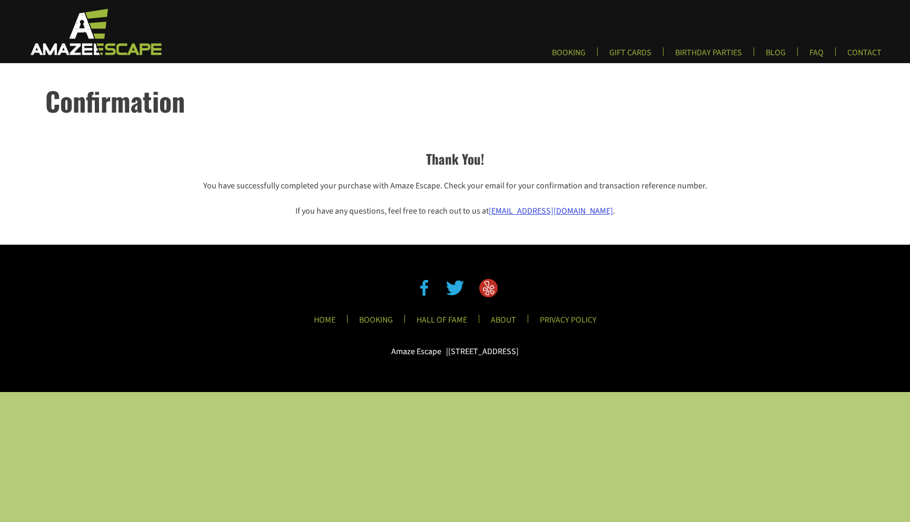  I want to click on a: PRIVACY POLICY, so click(568, 323).